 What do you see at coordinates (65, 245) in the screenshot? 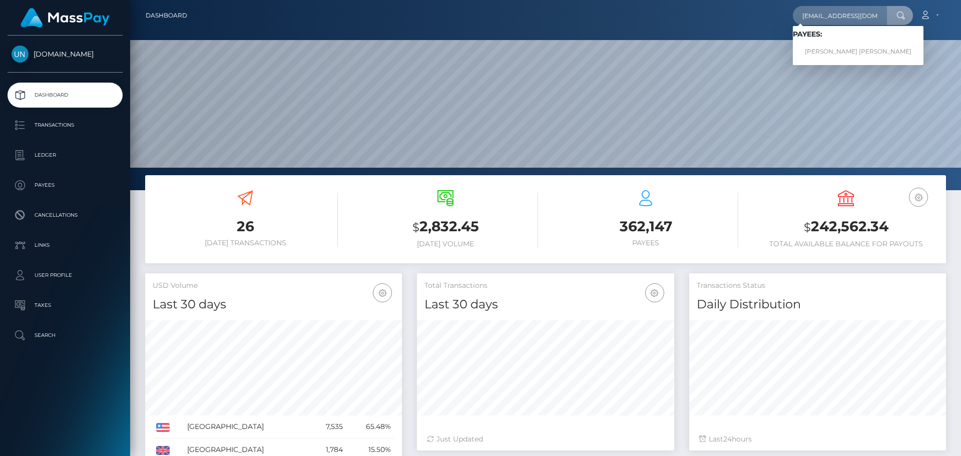
I see `a: Links` at bounding box center [65, 245].